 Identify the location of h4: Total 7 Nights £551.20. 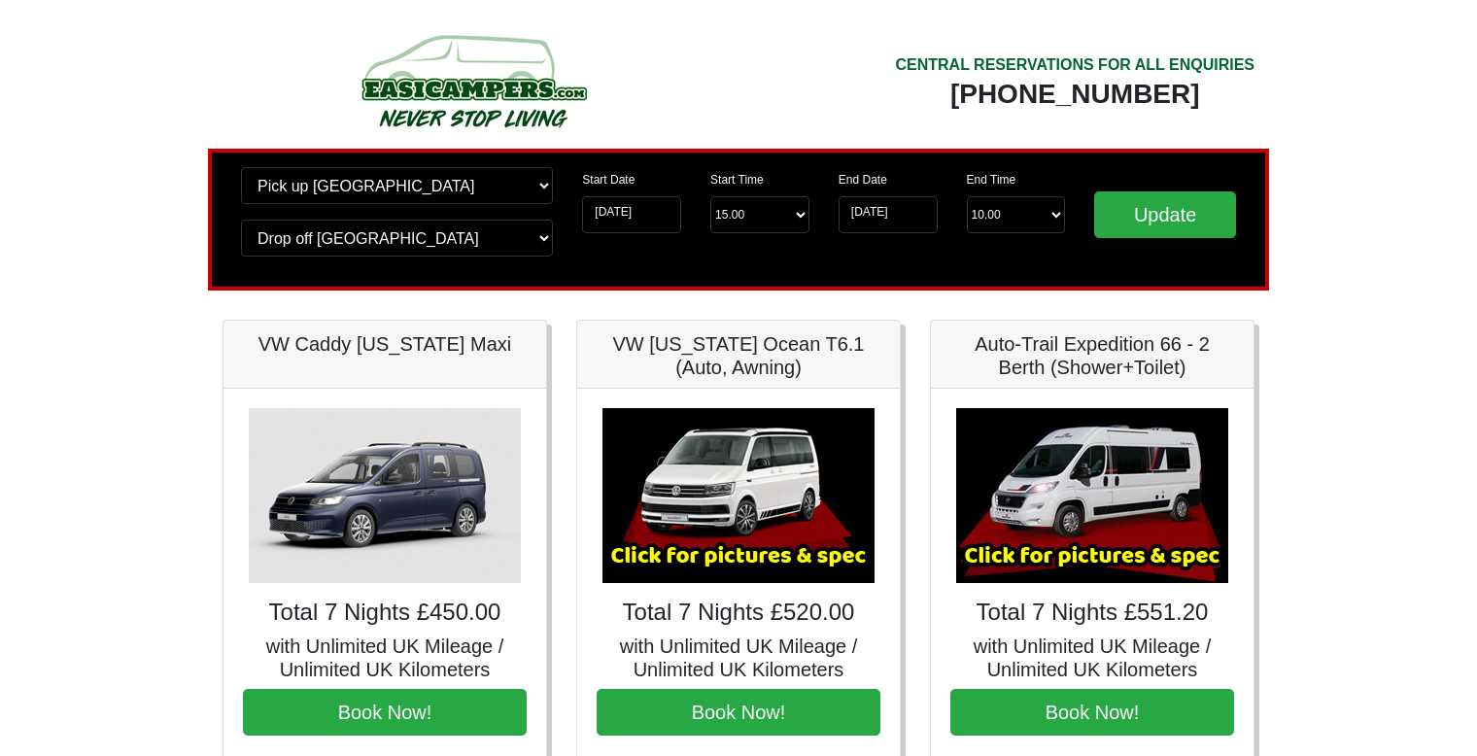
(1092, 612).